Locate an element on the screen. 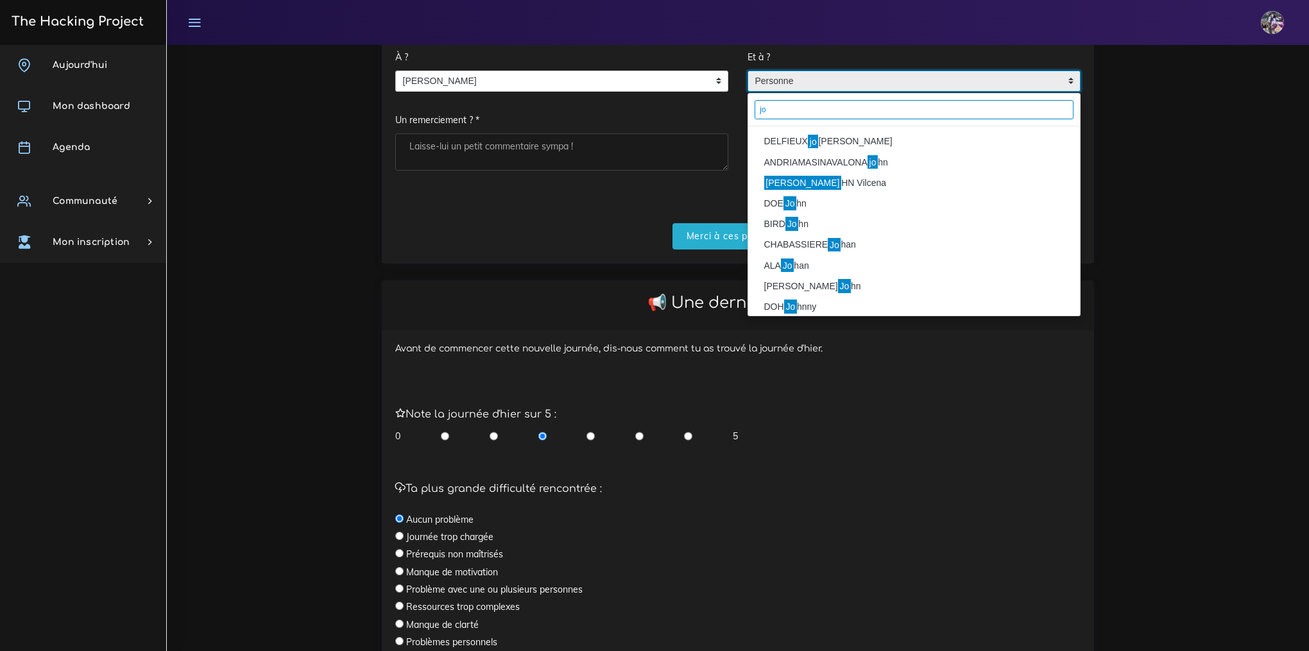 The height and width of the screenshot is (651, 1309). h2: 📢 Une dernière chose is located at coordinates (738, 303).